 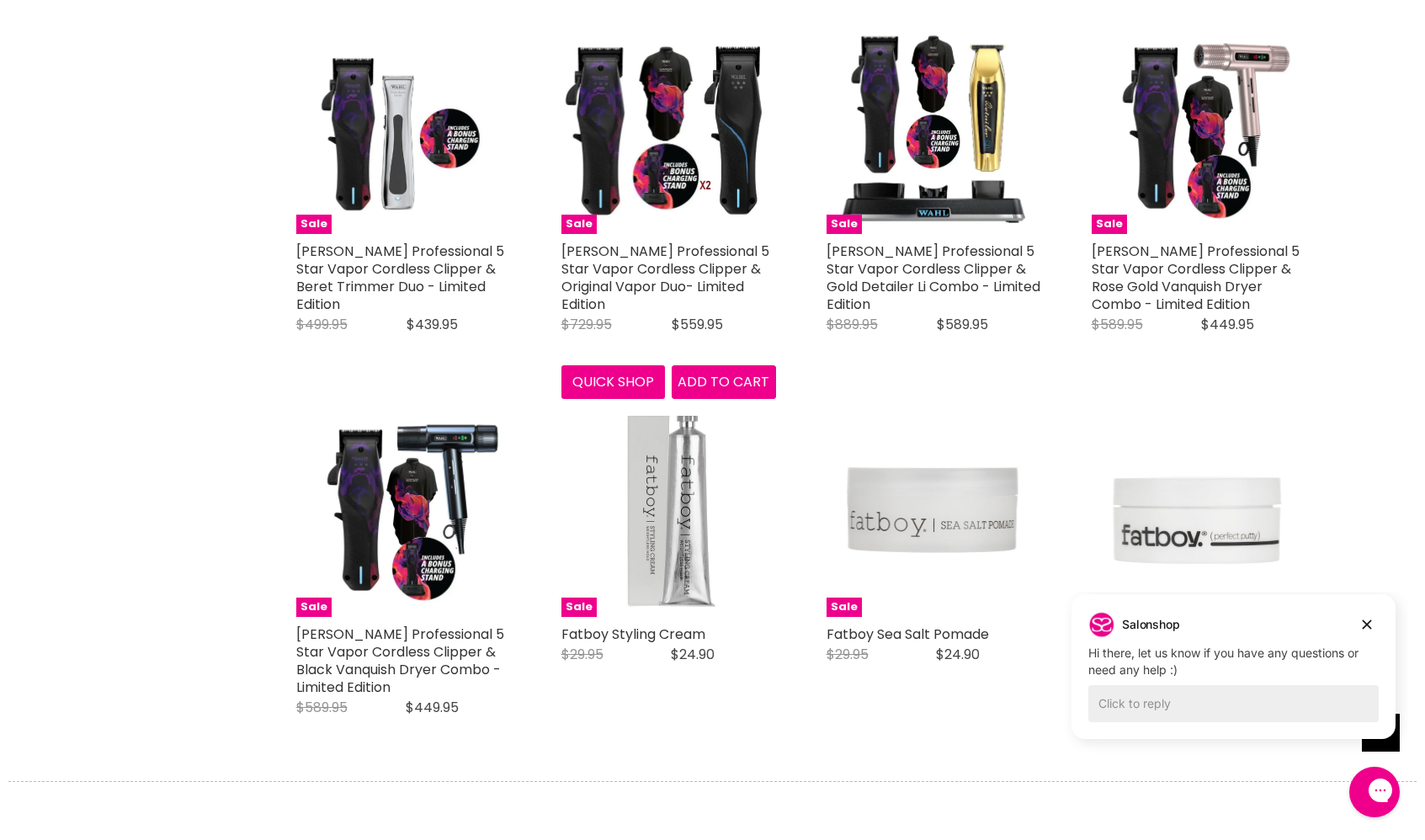 I want to click on button: Dismiss campaign, so click(x=308, y=33).